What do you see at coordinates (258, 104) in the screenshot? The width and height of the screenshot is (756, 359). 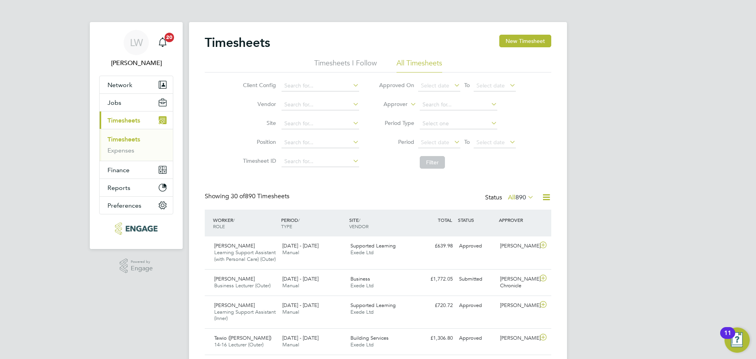 I see `label: Vendor` at bounding box center [258, 104].